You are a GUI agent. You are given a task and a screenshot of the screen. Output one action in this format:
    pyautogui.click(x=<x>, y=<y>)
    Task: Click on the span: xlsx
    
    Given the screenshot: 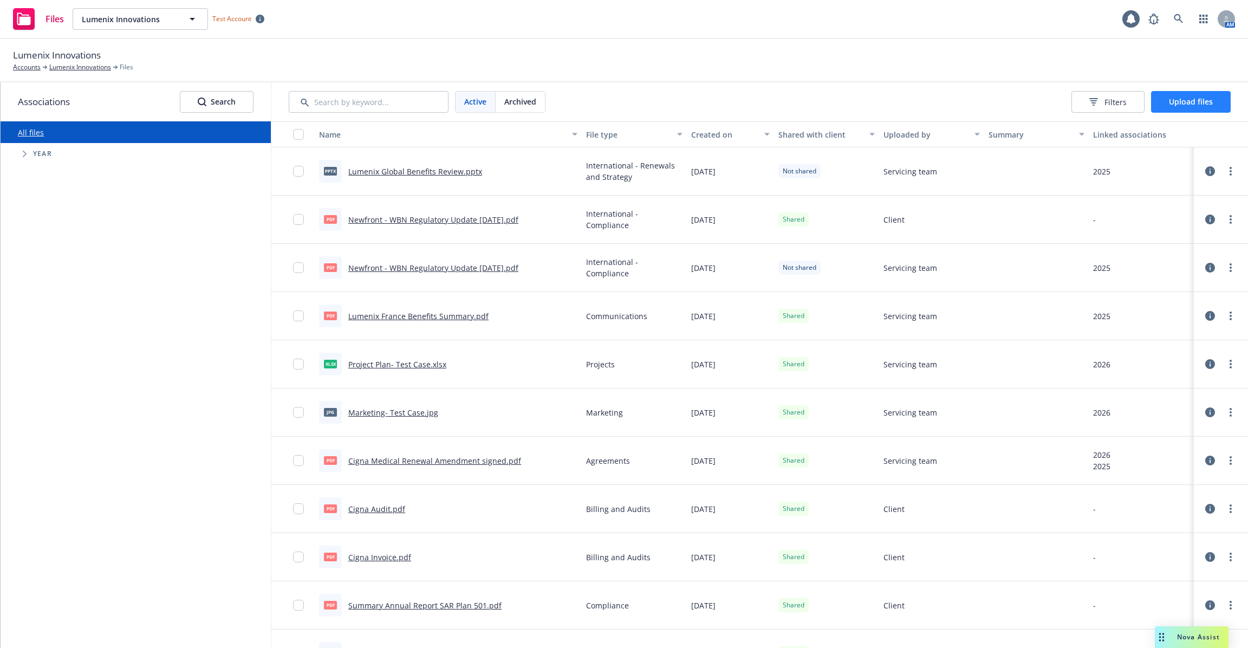 What is the action you would take?
    pyautogui.click(x=330, y=363)
    